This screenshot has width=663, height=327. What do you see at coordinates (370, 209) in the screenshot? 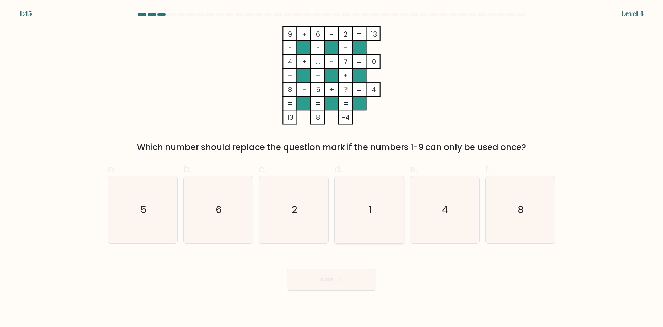
I see `text: 1` at bounding box center [370, 209].